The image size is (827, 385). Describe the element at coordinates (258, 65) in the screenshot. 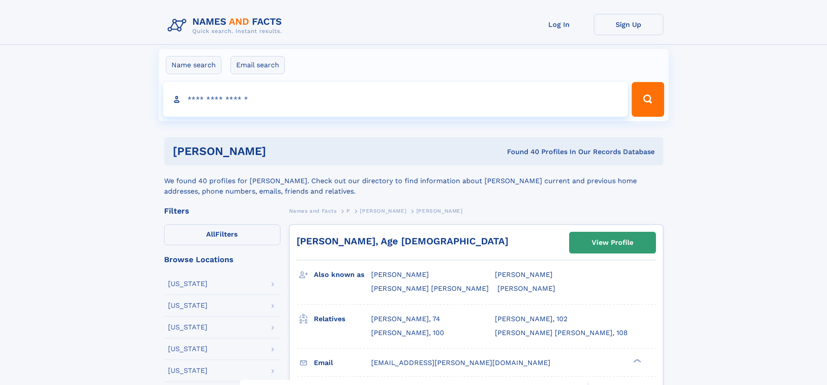

I see `label: Email search` at that location.